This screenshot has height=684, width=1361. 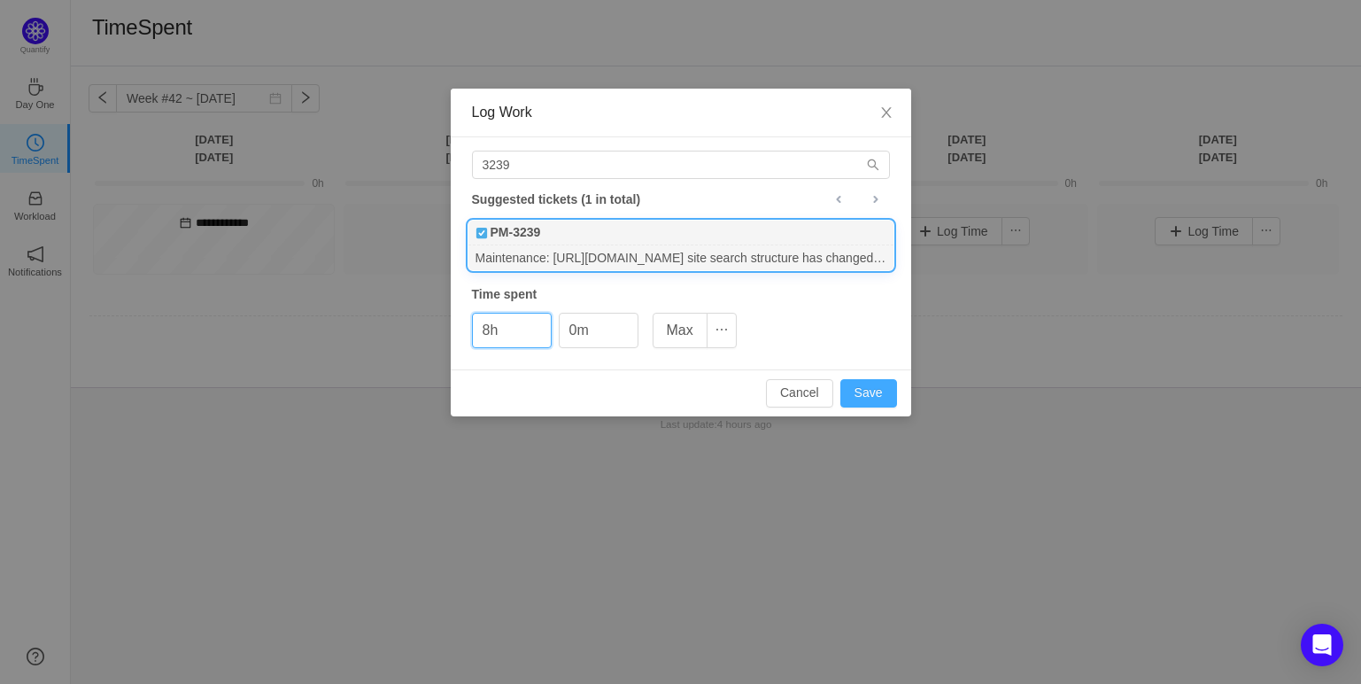 What do you see at coordinates (873, 165) in the screenshot?
I see `i: icon: search` at bounding box center [873, 165].